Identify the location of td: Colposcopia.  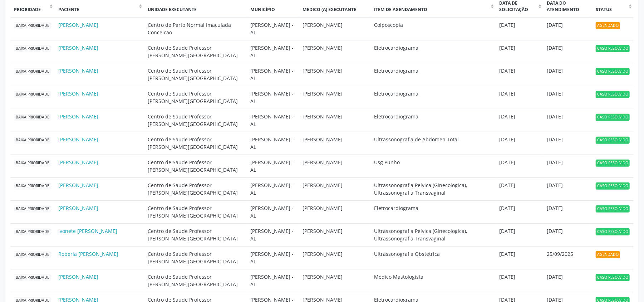
(433, 29).